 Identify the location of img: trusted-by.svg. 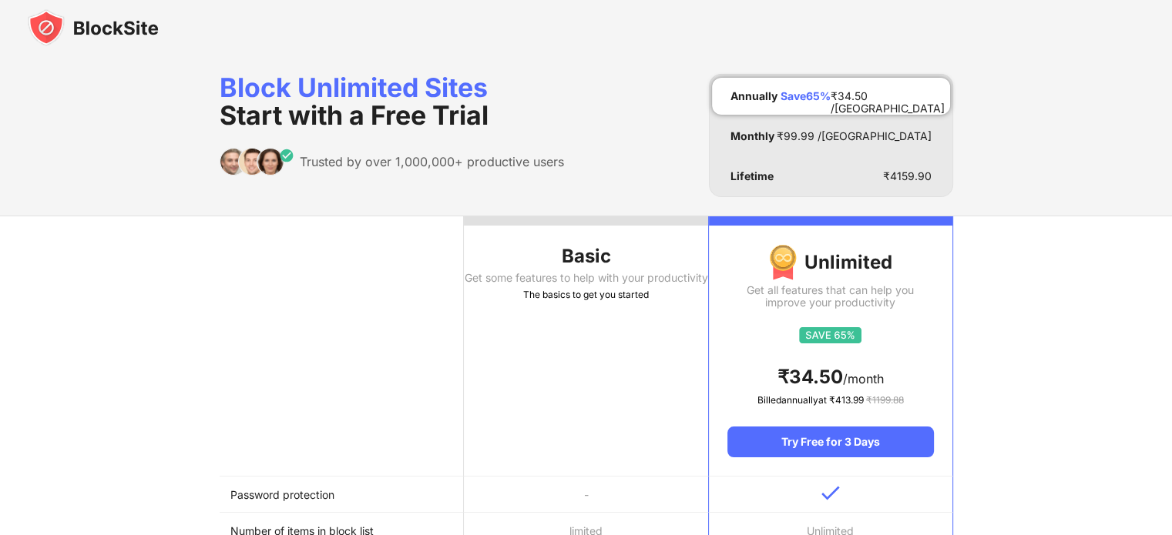
(256, 162).